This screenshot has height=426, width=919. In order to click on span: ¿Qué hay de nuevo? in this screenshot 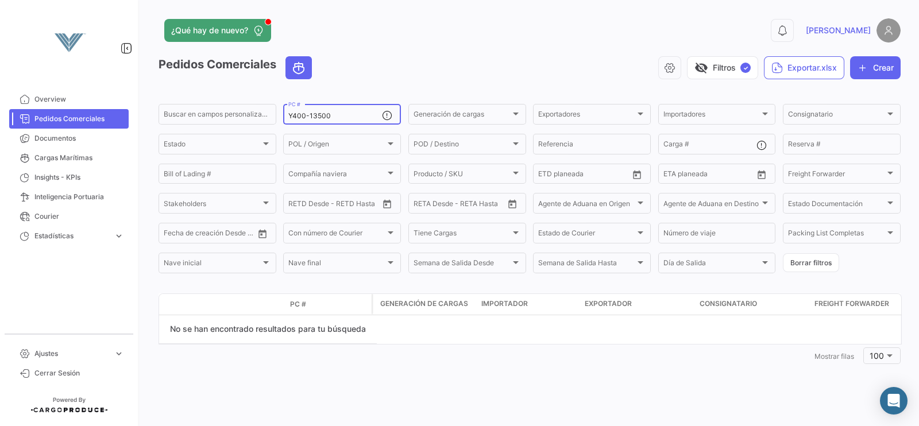, I will do `click(210, 30)`.